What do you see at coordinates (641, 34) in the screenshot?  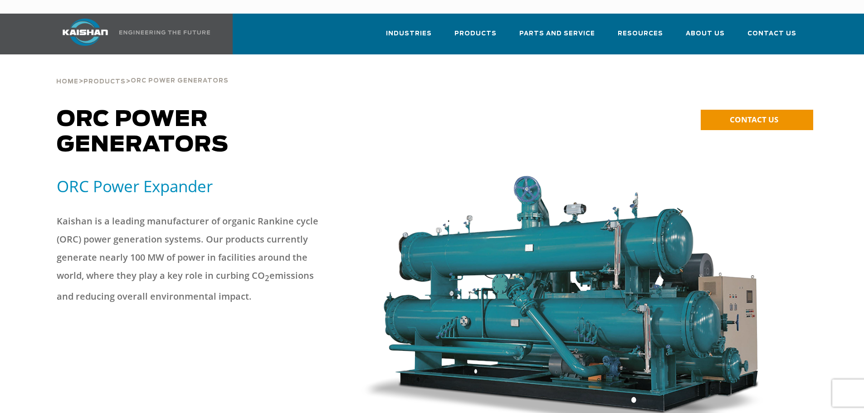 I see `span: Resources` at bounding box center [641, 34].